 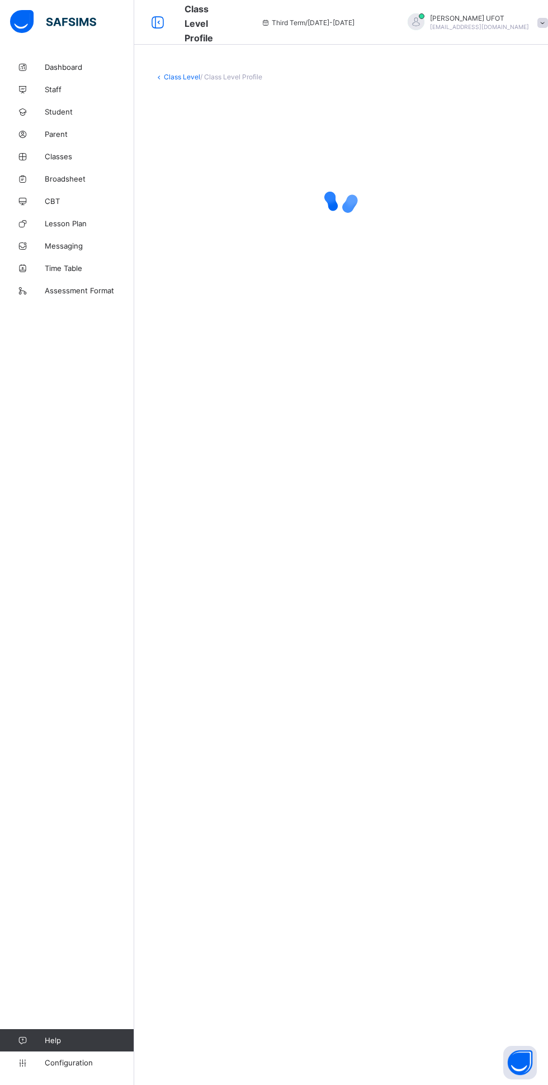 I want to click on button: Open asap, so click(x=520, y=1063).